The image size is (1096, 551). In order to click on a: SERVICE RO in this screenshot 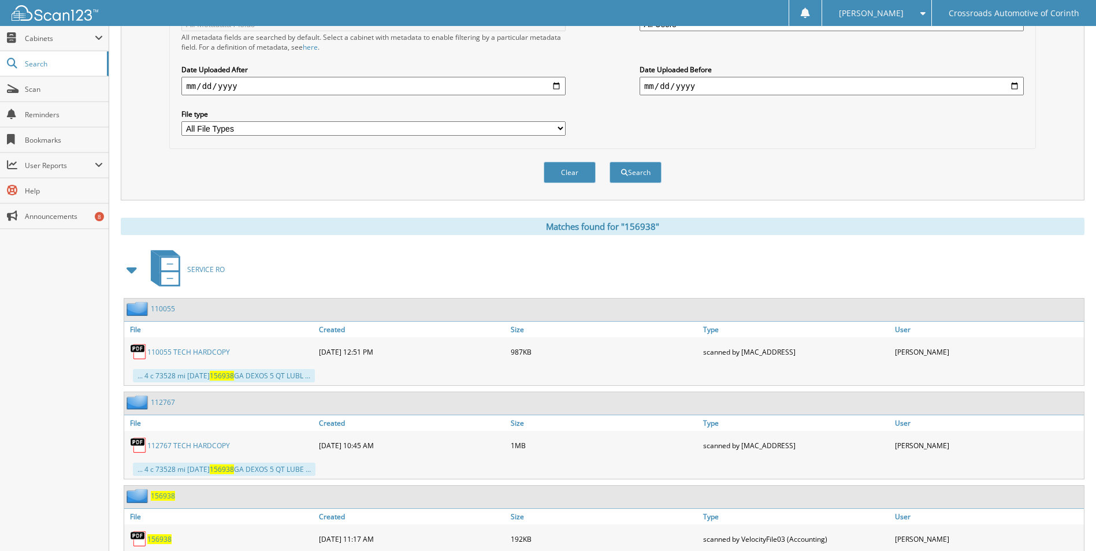, I will do `click(184, 269)`.